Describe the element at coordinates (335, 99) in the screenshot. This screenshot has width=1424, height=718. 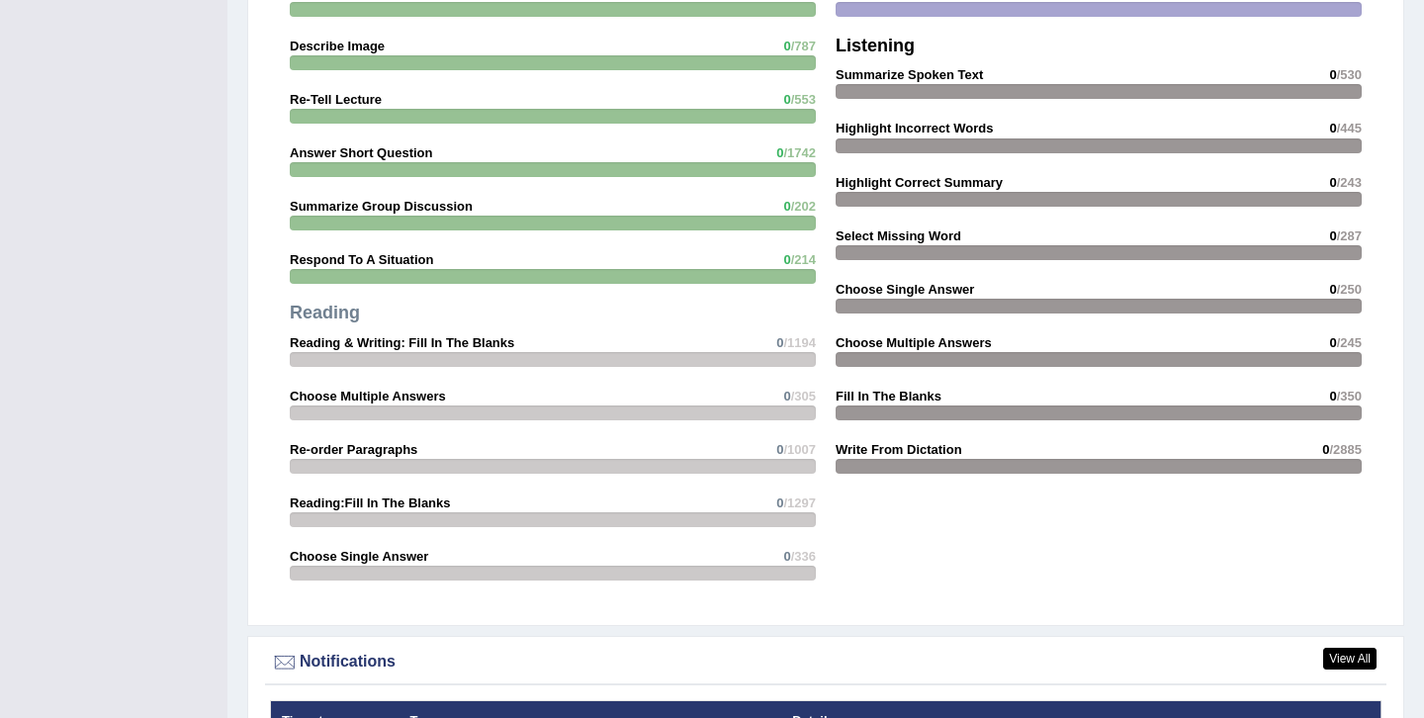
I see `strong: Re-Tell Lecture` at that location.